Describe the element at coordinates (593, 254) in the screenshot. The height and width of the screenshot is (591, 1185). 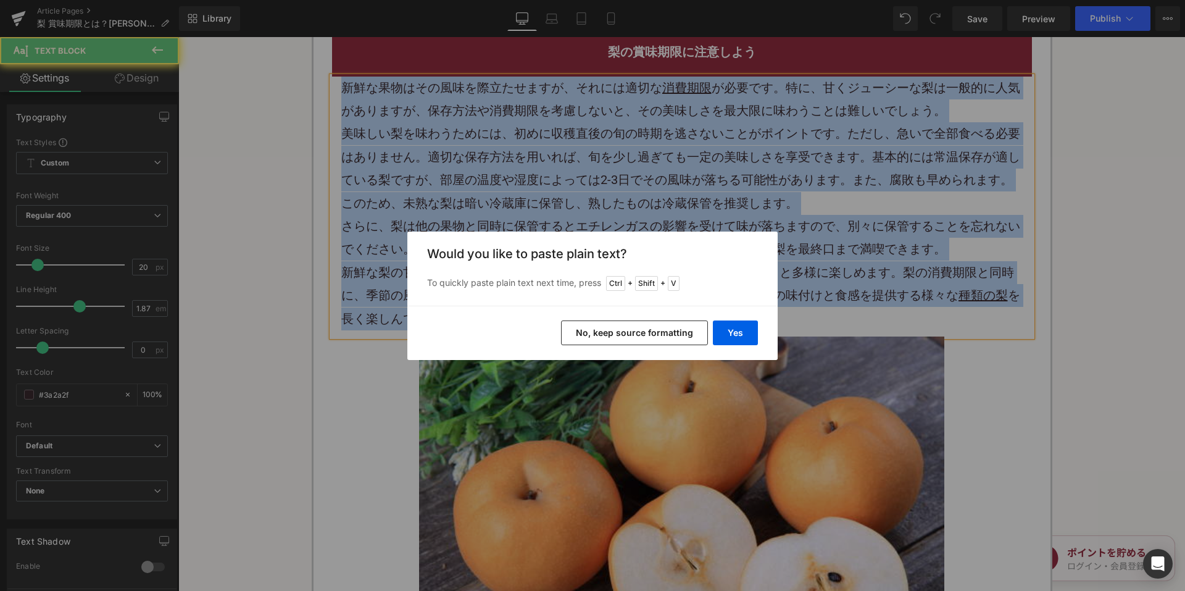
I see `h3: Would you like to paste plain text?` at that location.